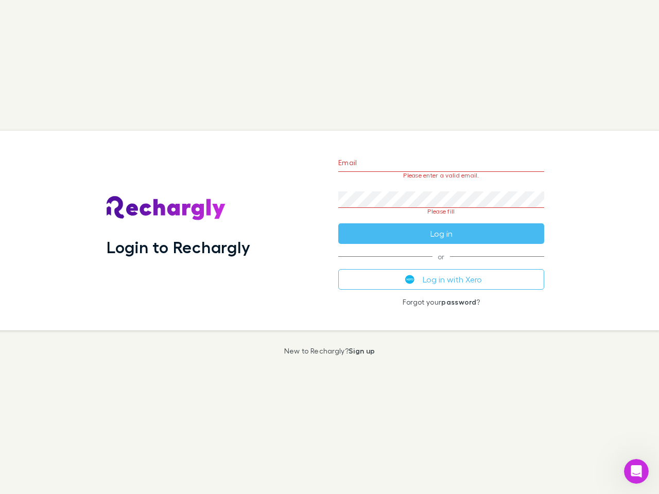  Describe the element at coordinates (166, 208) in the screenshot. I see `img: Rechargly's Logo` at that location.